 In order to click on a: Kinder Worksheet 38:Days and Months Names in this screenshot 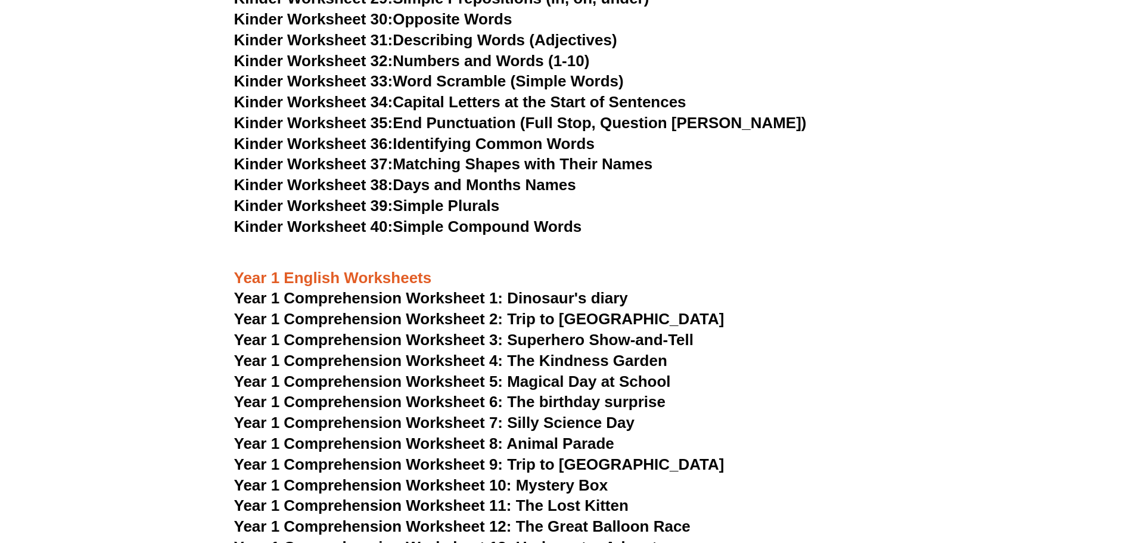, I will do `click(405, 185)`.